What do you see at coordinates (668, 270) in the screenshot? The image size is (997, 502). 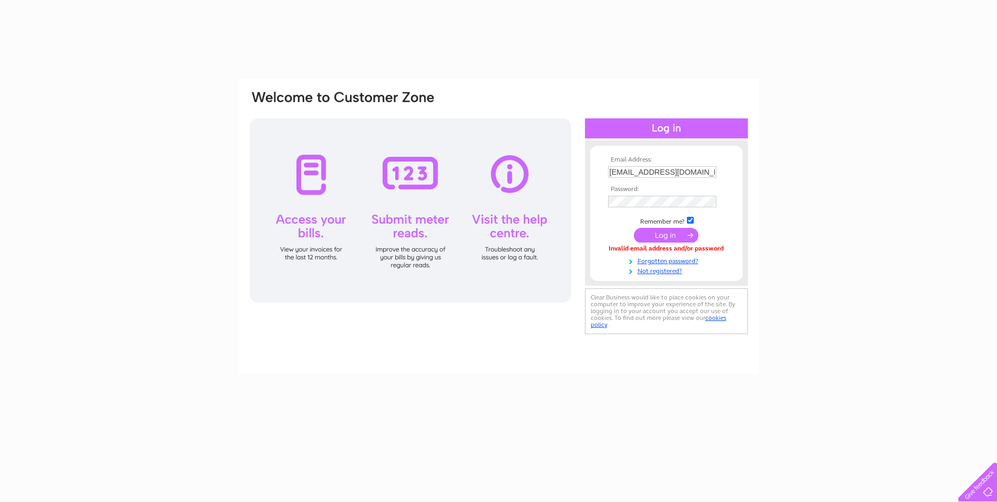 I see `a: Not registered?` at bounding box center [668, 270].